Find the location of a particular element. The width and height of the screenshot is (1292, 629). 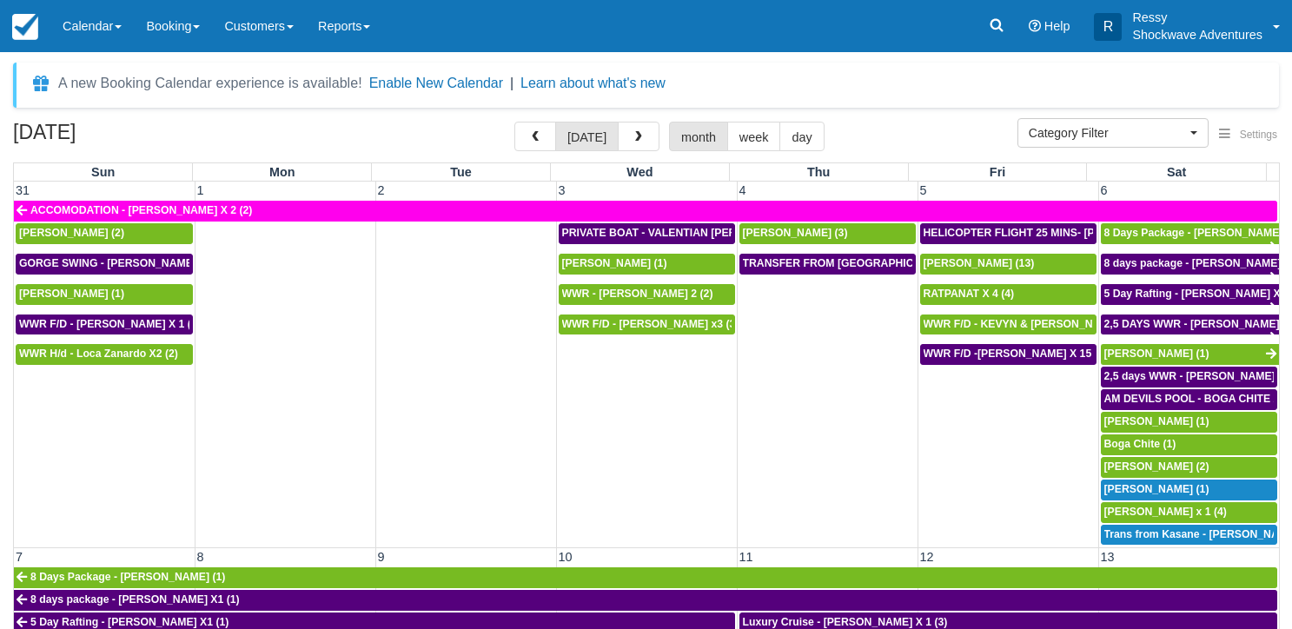

span: Fri is located at coordinates (997, 172).